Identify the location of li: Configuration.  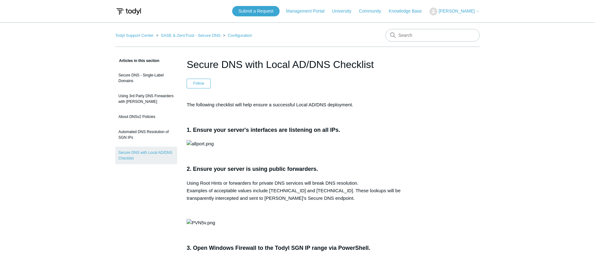
(237, 35).